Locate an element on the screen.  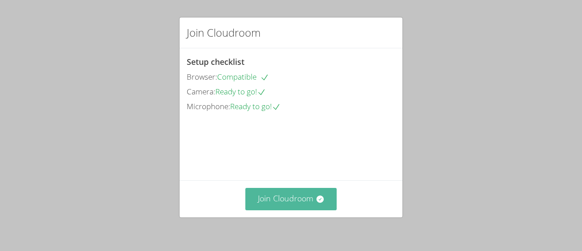
span: Microphone: is located at coordinates (208, 106).